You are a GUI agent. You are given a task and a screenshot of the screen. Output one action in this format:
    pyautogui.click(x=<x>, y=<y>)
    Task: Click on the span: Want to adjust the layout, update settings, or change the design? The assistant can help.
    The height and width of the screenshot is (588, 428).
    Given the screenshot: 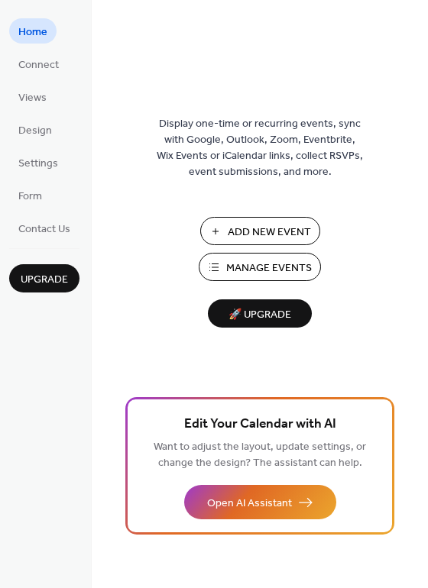 What is the action you would take?
    pyautogui.click(x=260, y=455)
    